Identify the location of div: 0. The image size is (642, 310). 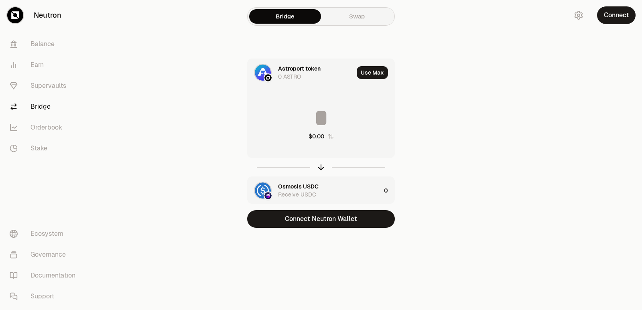
(389, 191).